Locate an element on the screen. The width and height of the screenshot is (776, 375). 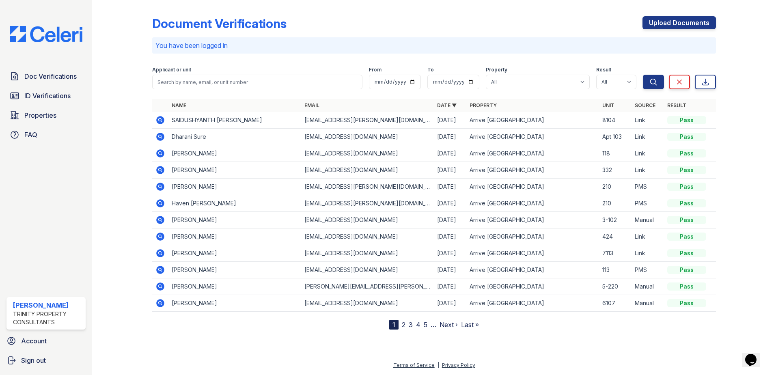
span: ID Verifications is located at coordinates (48, 96).